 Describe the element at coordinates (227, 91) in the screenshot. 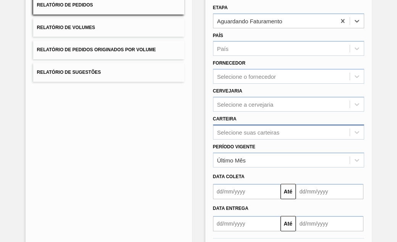

I see `label: Cervejaria` at that location.